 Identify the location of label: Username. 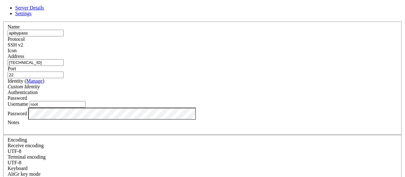
(18, 104).